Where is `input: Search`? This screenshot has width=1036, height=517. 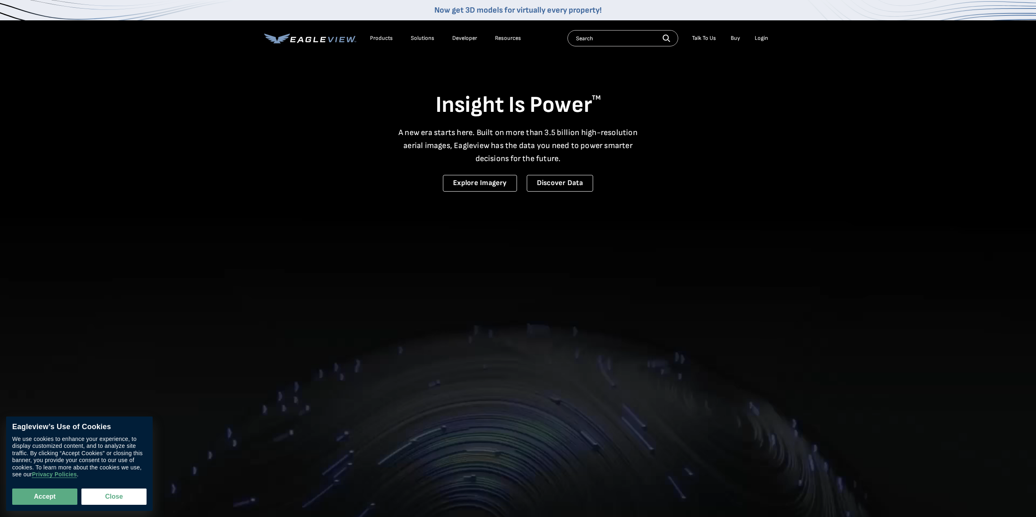 input: Search is located at coordinates (623, 38).